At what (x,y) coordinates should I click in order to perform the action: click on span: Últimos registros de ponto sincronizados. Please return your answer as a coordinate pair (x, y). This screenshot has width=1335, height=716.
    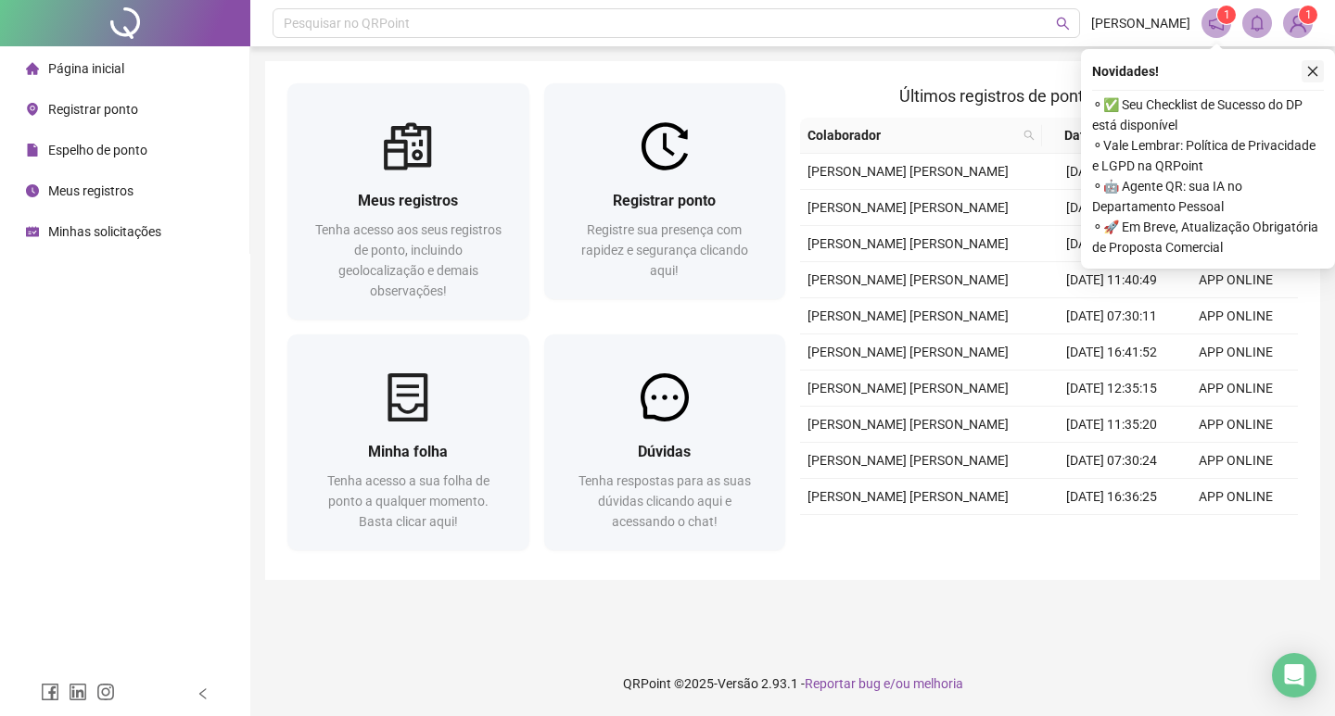
    Looking at the image, I should click on (1048, 95).